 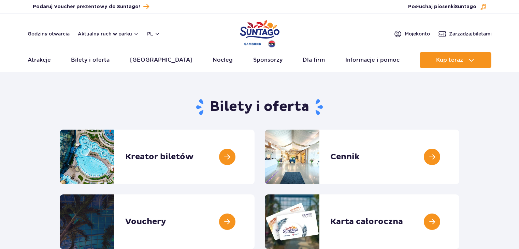 I want to click on a: Informacje i pomoc, so click(x=372, y=60).